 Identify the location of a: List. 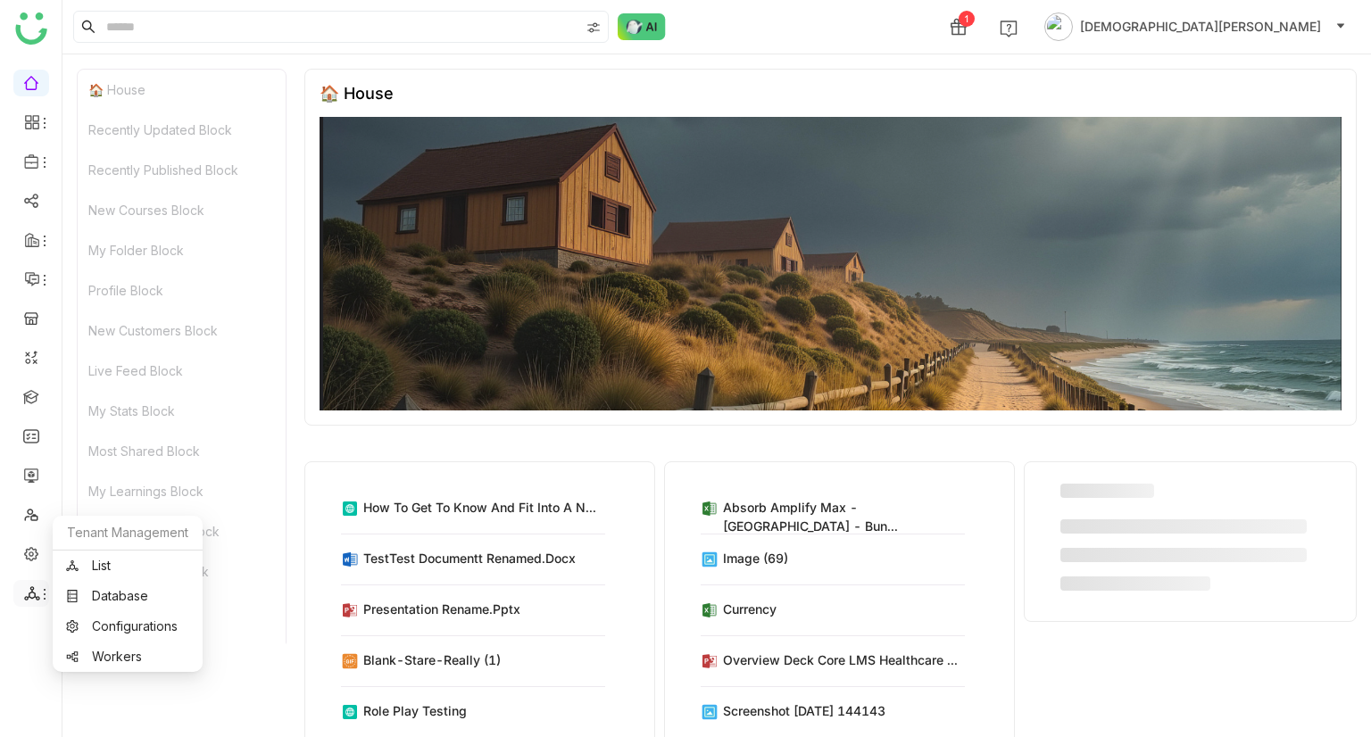
(128, 566).